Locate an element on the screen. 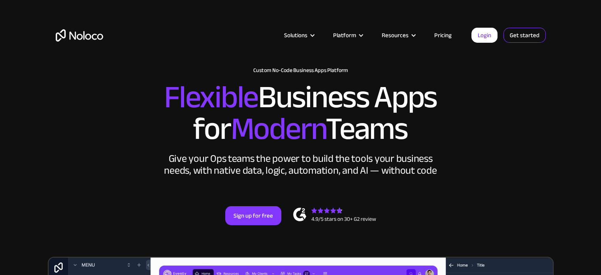 This screenshot has height=275, width=601. span: Modern is located at coordinates (278, 128).